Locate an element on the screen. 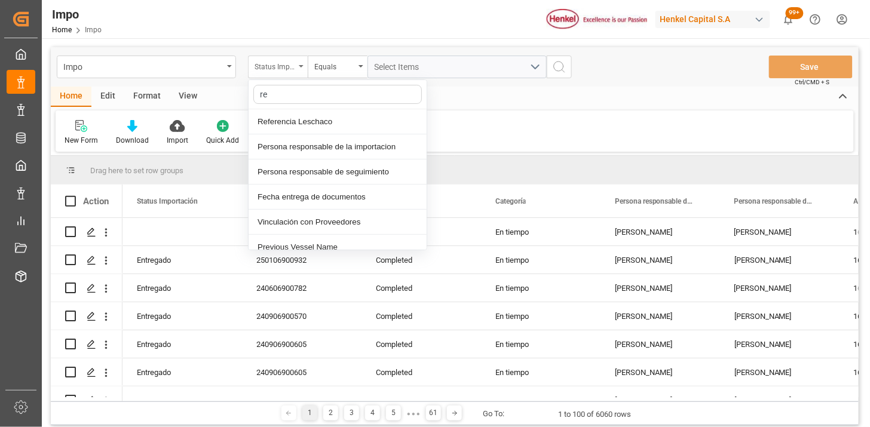 This screenshot has height=427, width=870. div: Quick Add is located at coordinates (222, 140).